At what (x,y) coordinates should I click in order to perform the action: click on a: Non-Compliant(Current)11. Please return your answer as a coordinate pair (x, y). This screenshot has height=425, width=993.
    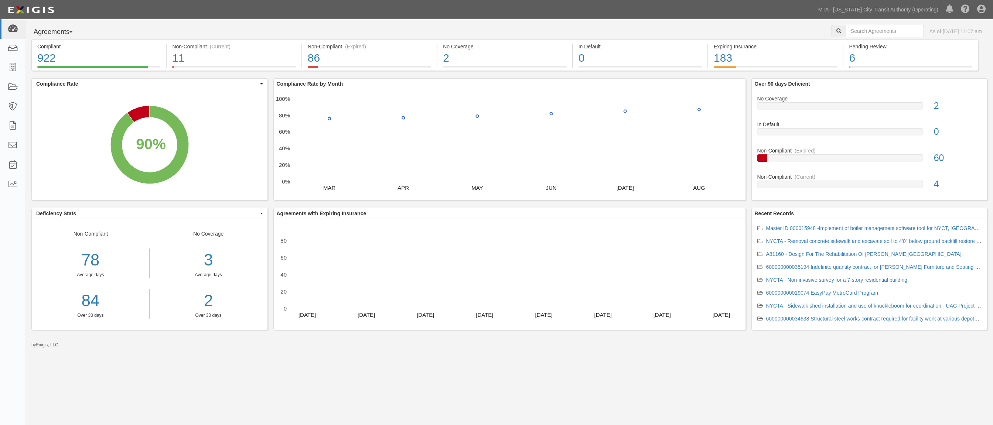
    Looking at the image, I should click on (234, 69).